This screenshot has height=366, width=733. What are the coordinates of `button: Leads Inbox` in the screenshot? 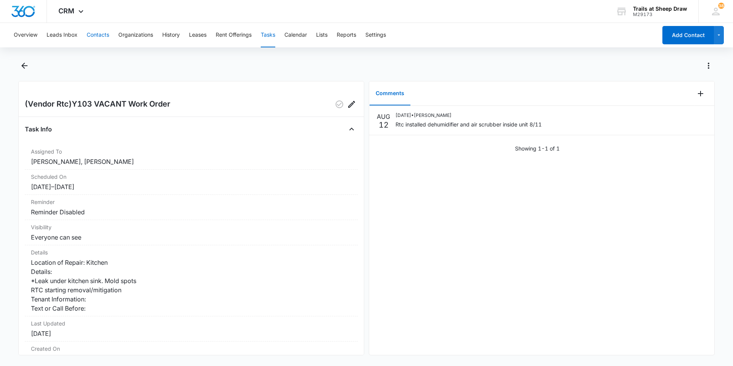 It's located at (62, 35).